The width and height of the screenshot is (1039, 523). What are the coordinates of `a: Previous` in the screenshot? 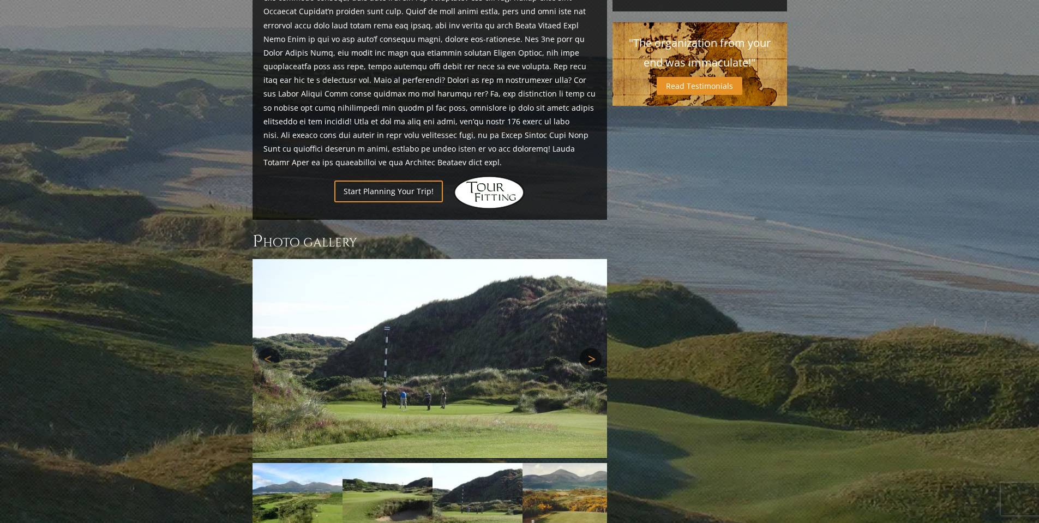 It's located at (269, 359).